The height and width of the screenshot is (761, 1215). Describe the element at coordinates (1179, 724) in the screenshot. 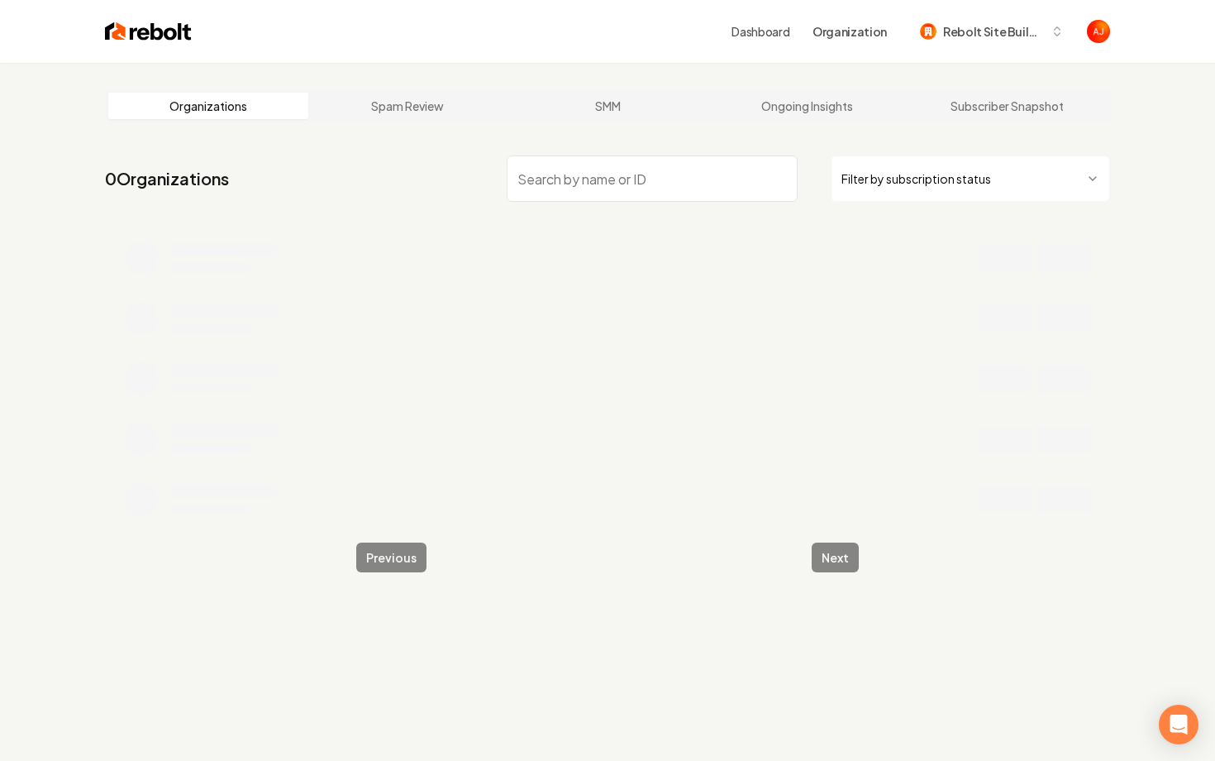

I see `div: Open Intercom Messenger` at that location.